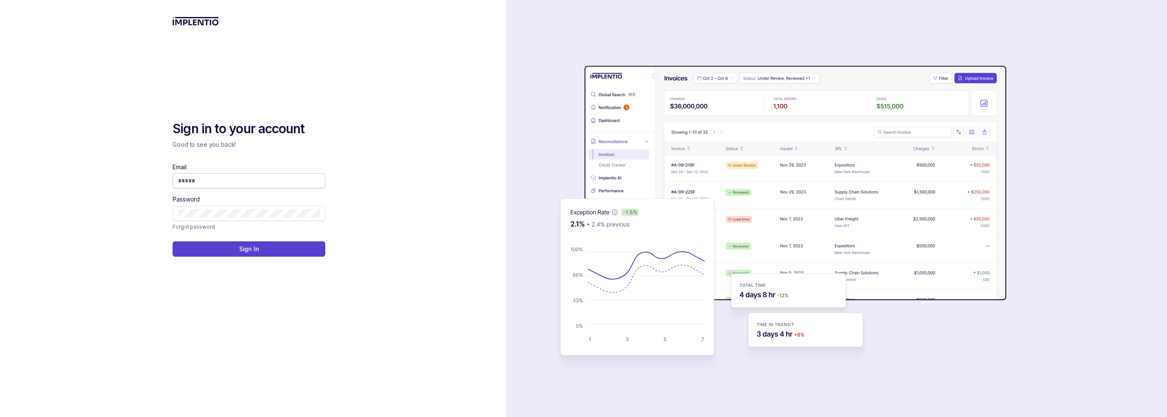 This screenshot has width=1167, height=417. I want to click on h2: Sign in to your account, so click(249, 129).